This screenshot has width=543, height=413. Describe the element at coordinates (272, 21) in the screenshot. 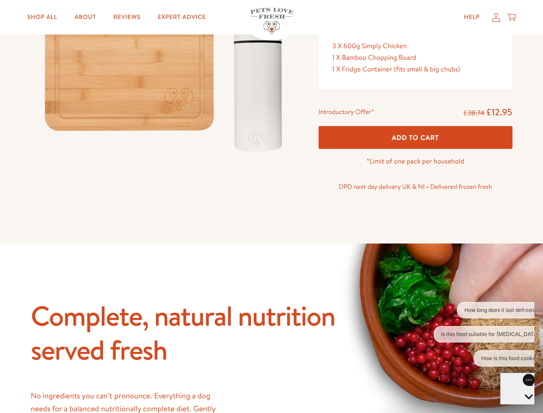

I see `img: Pets Love Fresh` at that location.